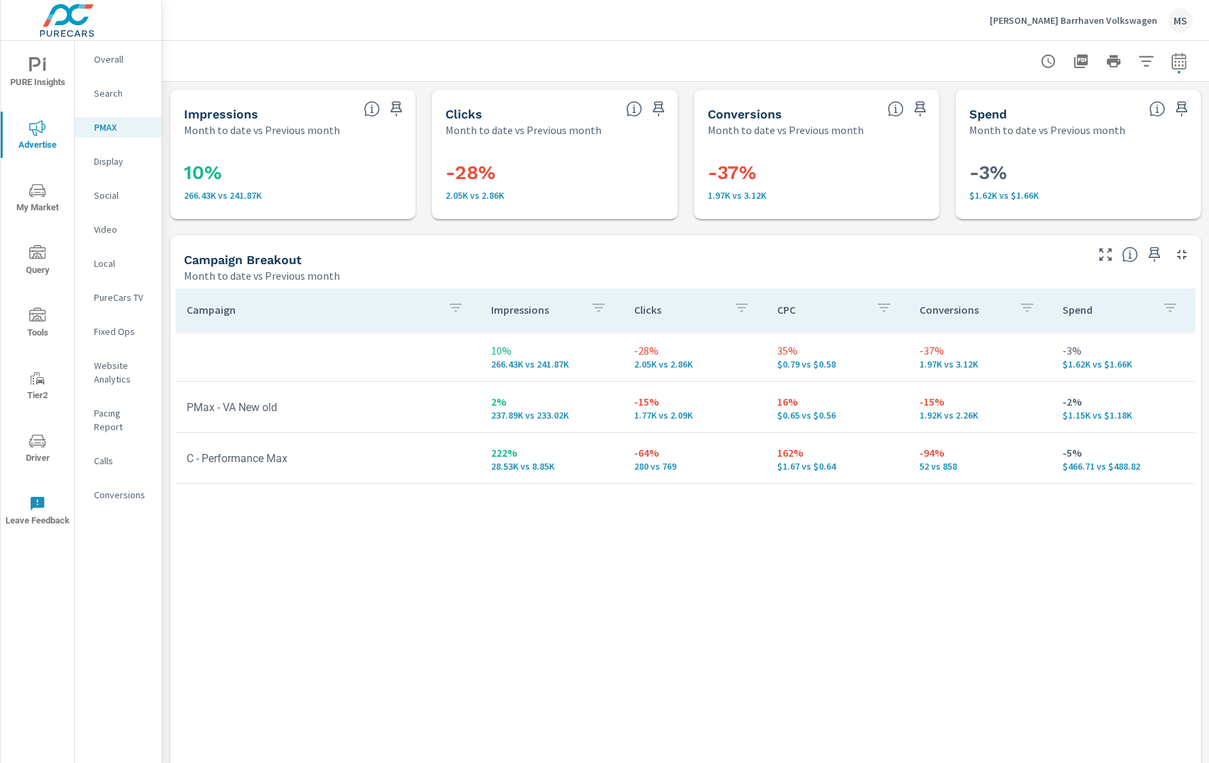  What do you see at coordinates (838, 453) in the screenshot?
I see `p: 162%` at bounding box center [838, 453].